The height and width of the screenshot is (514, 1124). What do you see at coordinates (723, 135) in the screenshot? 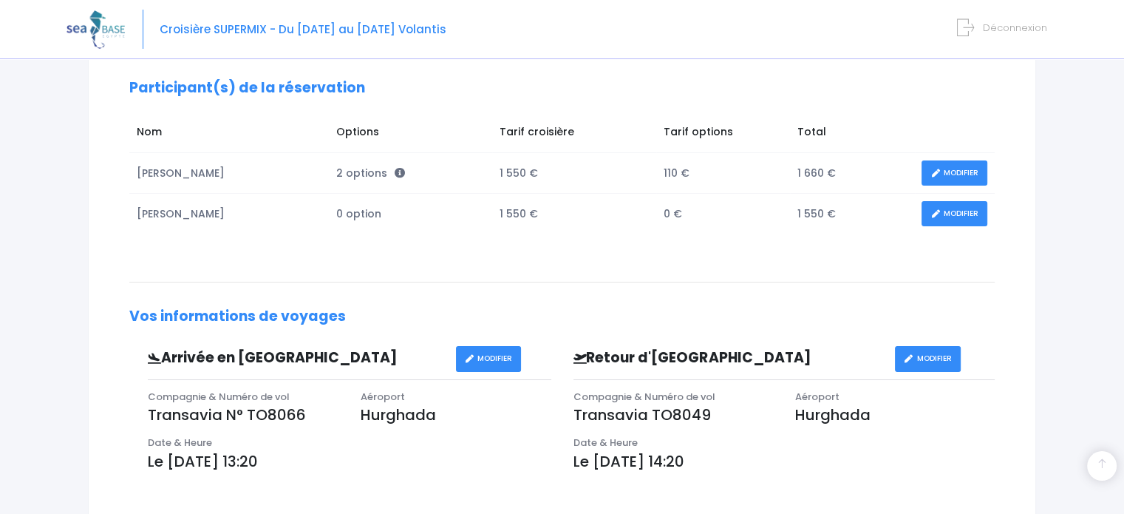
I see `td: Tarif options` at bounding box center [723, 135].